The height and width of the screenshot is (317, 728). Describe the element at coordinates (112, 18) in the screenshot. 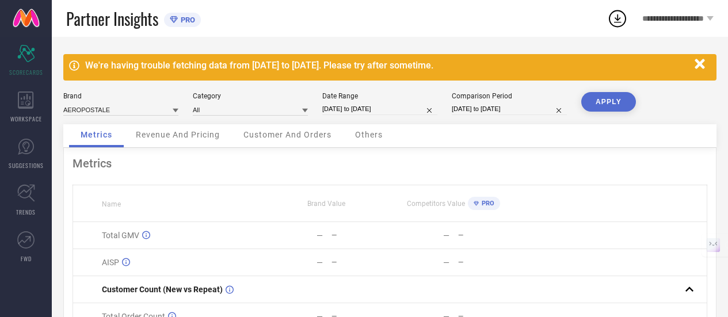

I see `span: Partner Insights` at that location.